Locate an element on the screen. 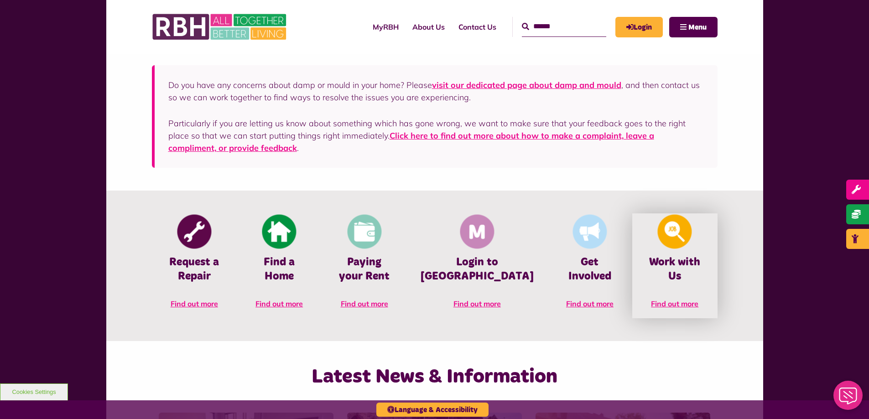  h4: Request a Repair is located at coordinates (194, 269).